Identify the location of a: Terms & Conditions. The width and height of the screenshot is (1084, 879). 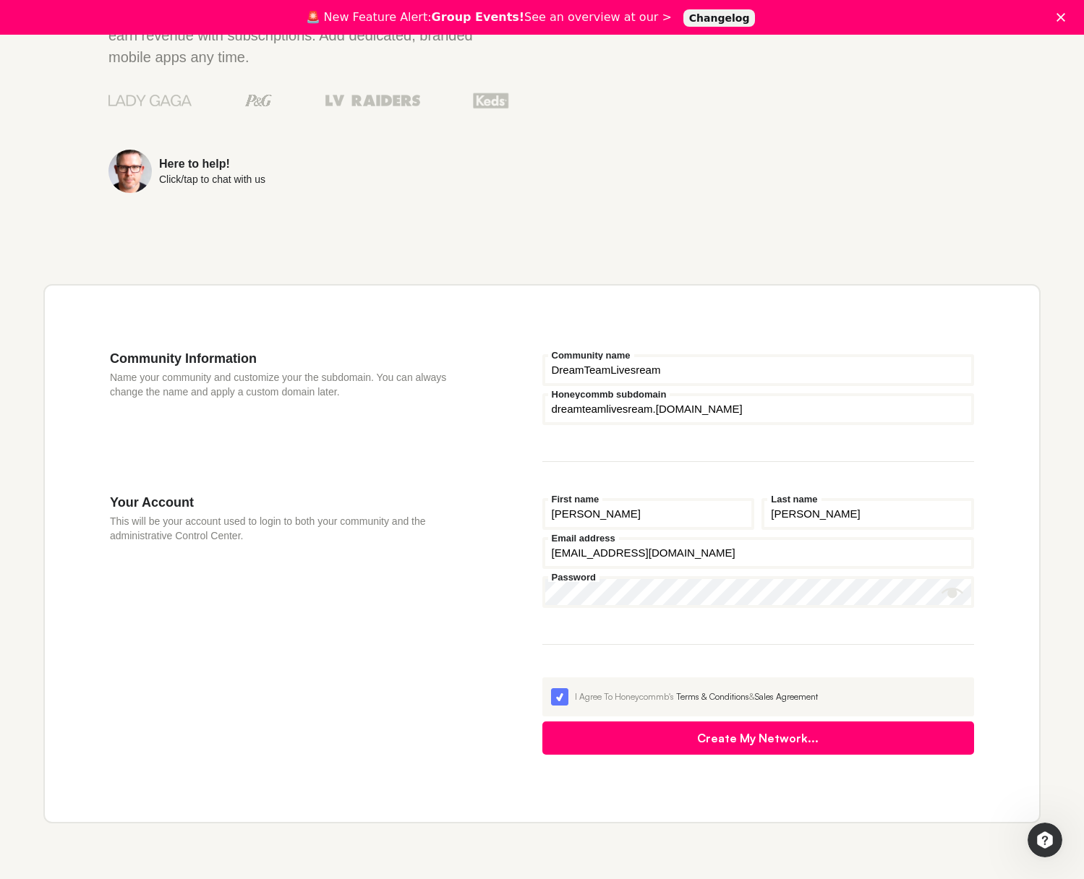
(712, 696).